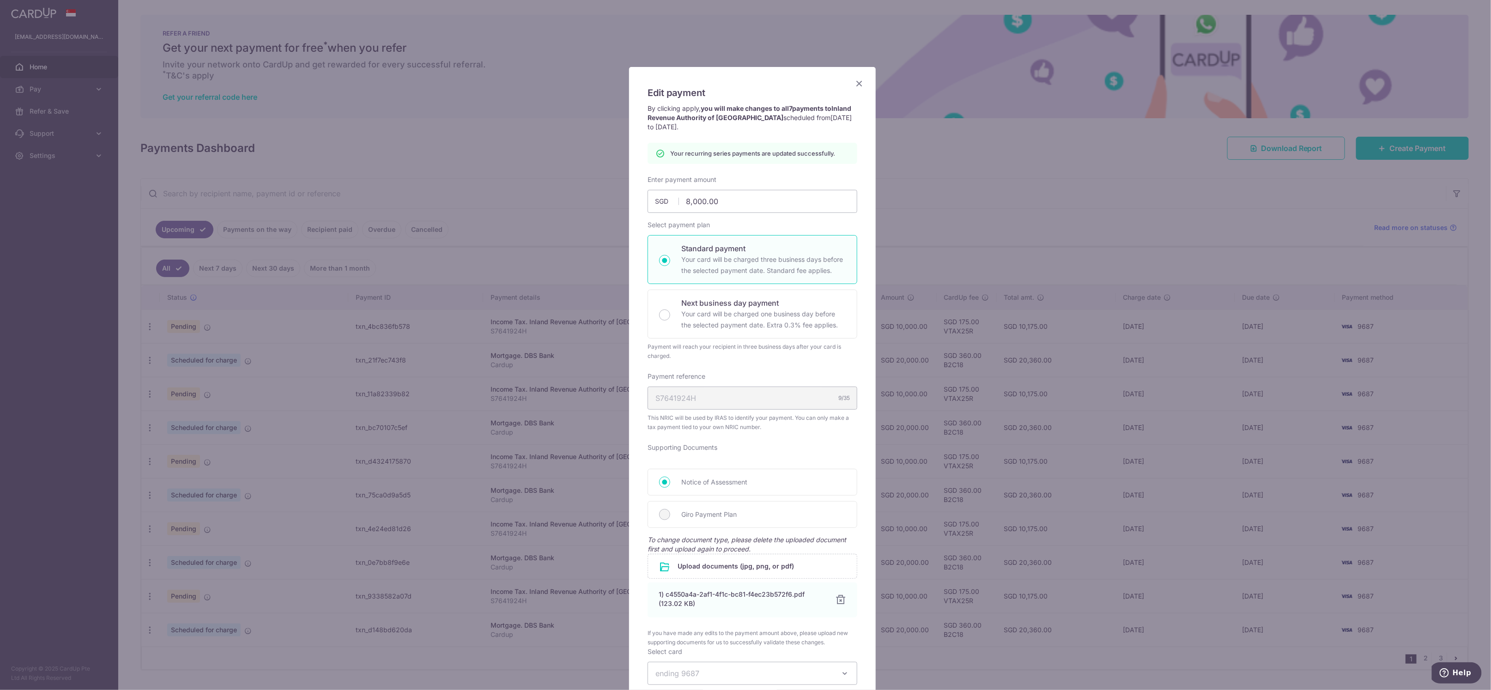  What do you see at coordinates (753, 566) in the screenshot?
I see `div: Upload documents (jpg, png, or pdf)` at bounding box center [753, 566].